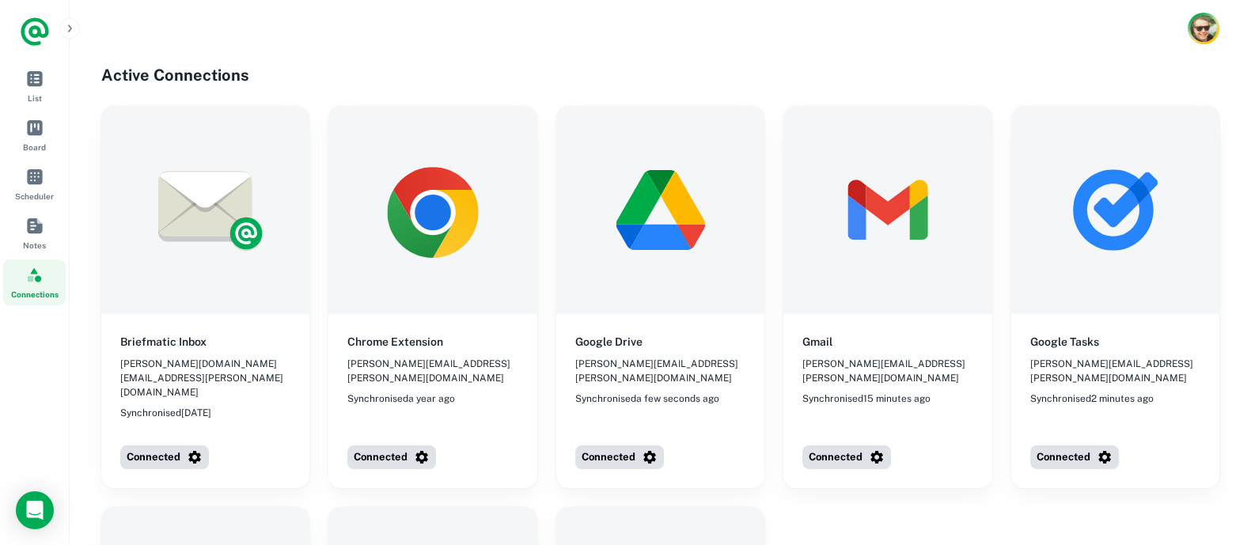 This screenshot has width=1251, height=545. What do you see at coordinates (35, 510) in the screenshot?
I see `div: Open Intercom Messenger` at bounding box center [35, 510].